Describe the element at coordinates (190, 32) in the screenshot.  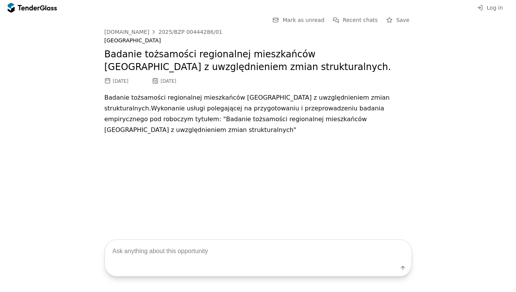
I see `div: 2025/BZP 00444286/01` at that location.